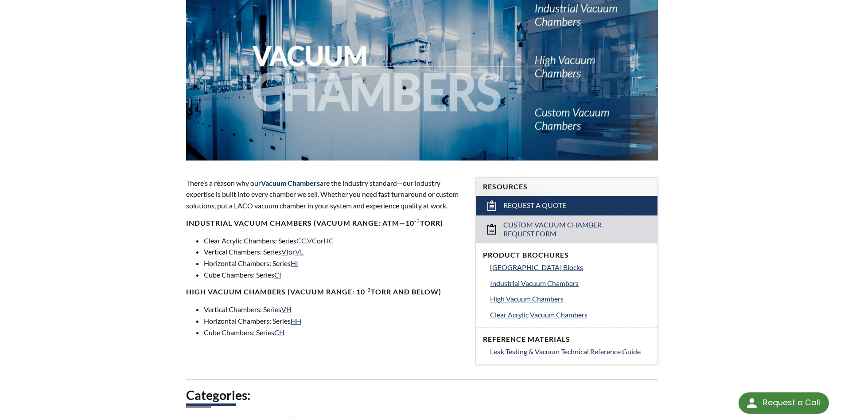  Describe the element at coordinates (286, 309) in the screenshot. I see `a: VH` at that location.